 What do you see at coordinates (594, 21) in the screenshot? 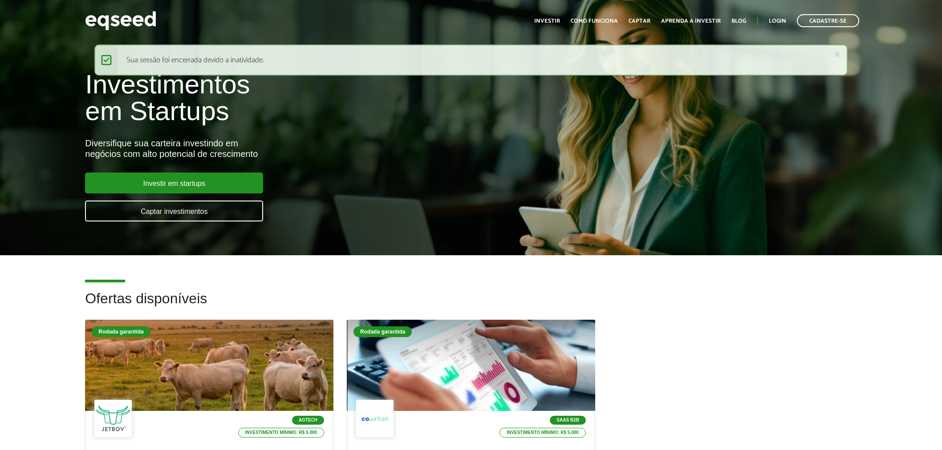
I see `a: Como funciona` at bounding box center [594, 21].